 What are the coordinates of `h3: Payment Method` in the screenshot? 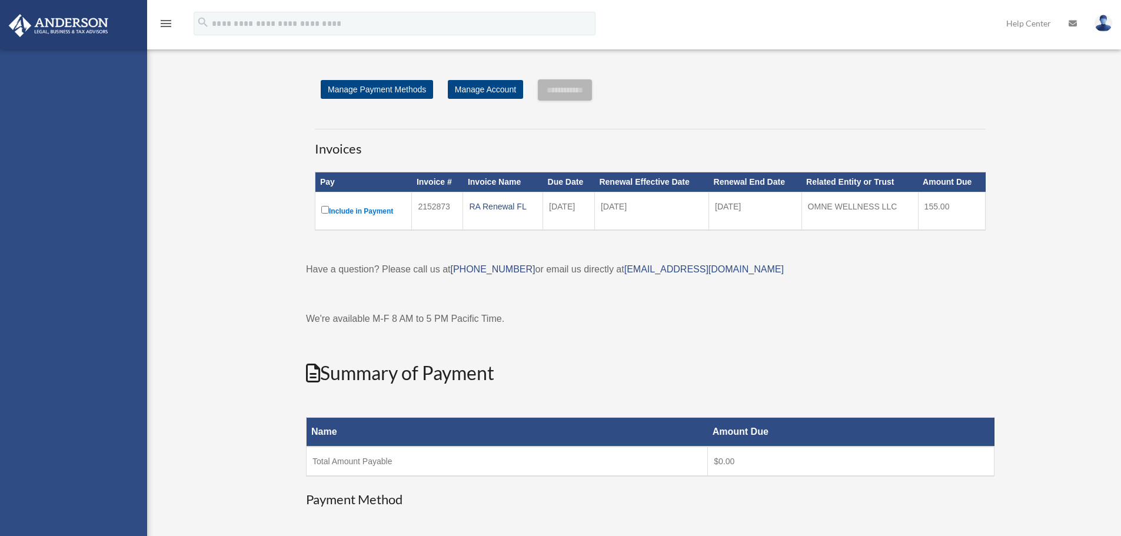 It's located at (650, 500).